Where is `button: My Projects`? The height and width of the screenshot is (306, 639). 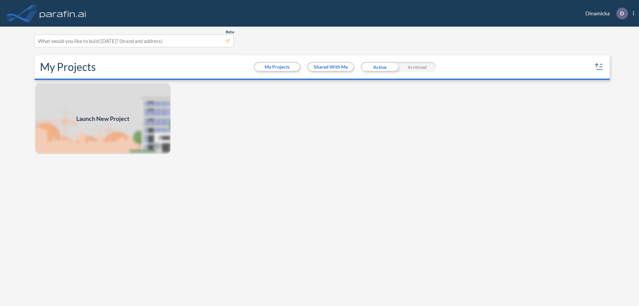
button: My Projects is located at coordinates (277, 67).